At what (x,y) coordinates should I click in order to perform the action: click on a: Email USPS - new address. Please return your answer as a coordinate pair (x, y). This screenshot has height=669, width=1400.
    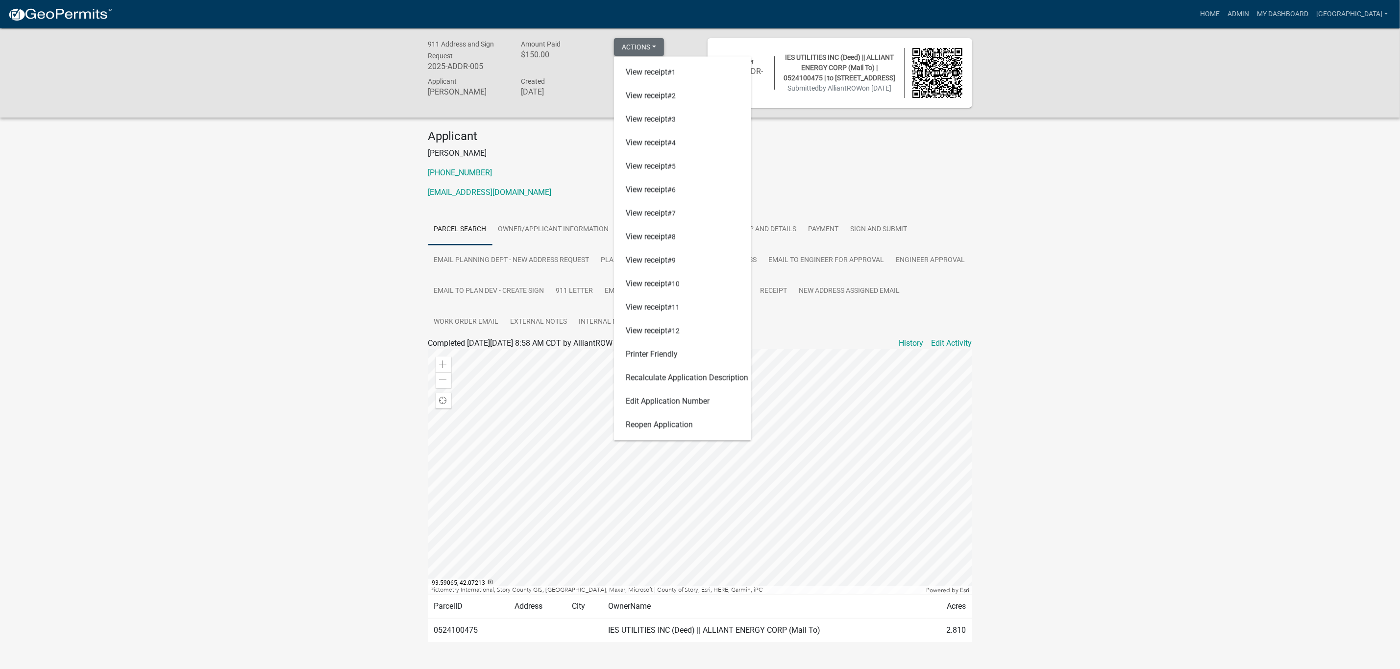
    Looking at the image, I should click on (649, 292).